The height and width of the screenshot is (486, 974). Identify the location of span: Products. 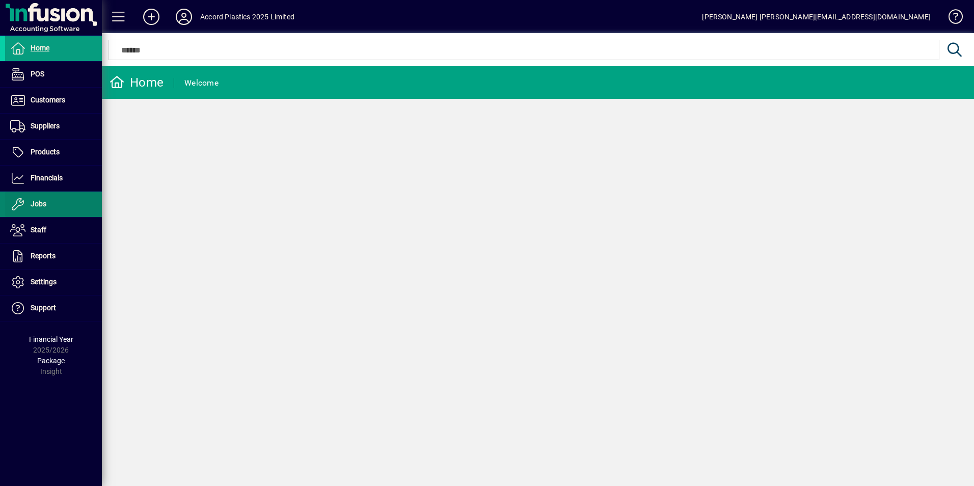
(45, 152).